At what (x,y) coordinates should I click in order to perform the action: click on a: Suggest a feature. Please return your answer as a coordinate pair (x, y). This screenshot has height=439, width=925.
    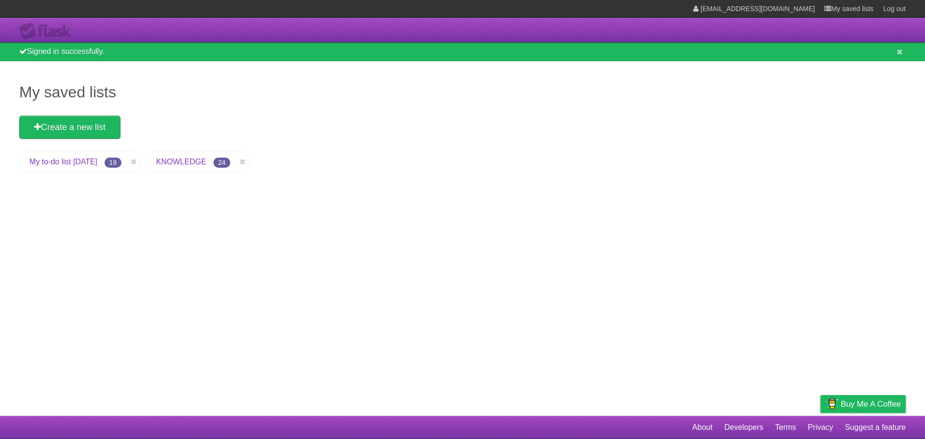
    Looking at the image, I should click on (875, 427).